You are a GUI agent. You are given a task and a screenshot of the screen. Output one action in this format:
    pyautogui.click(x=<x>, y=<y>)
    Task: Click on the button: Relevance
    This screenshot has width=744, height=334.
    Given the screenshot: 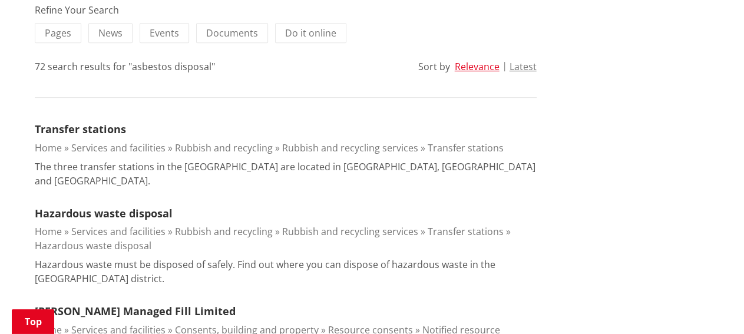 What is the action you would take?
    pyautogui.click(x=477, y=67)
    